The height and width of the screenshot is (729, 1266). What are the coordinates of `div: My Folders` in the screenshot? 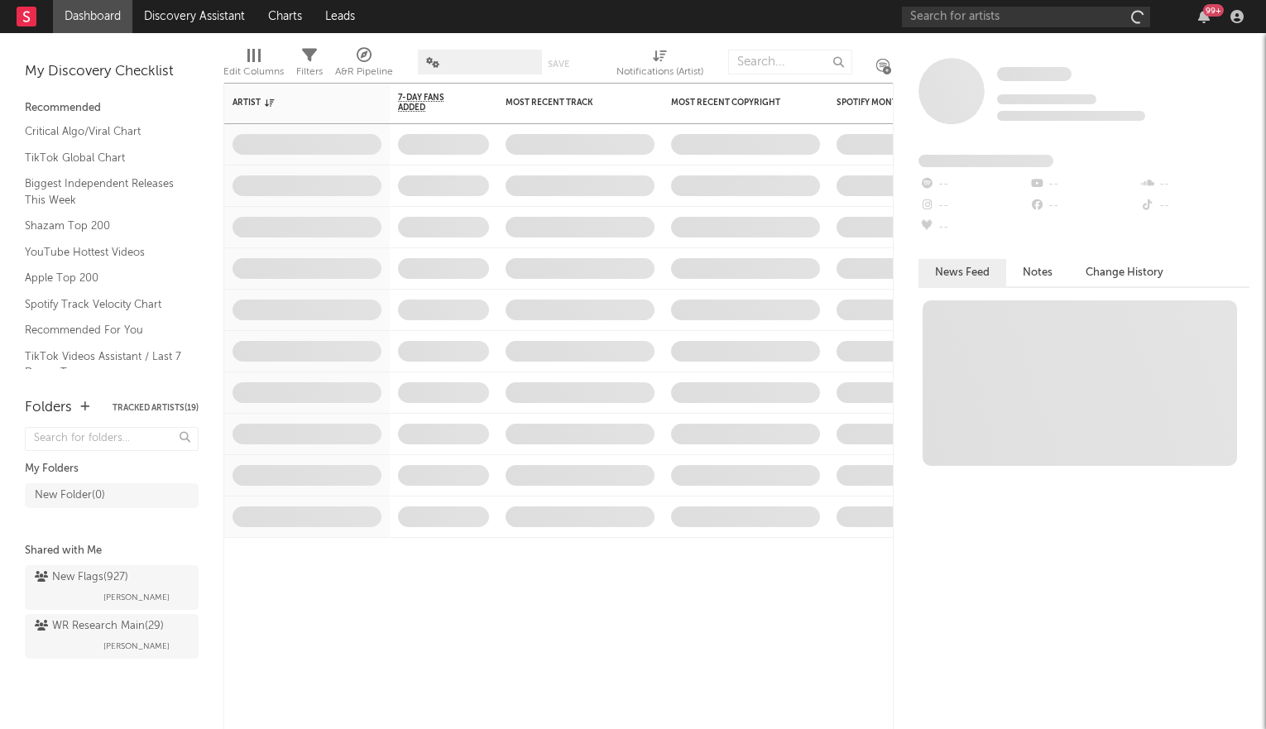 It's located at (112, 469).